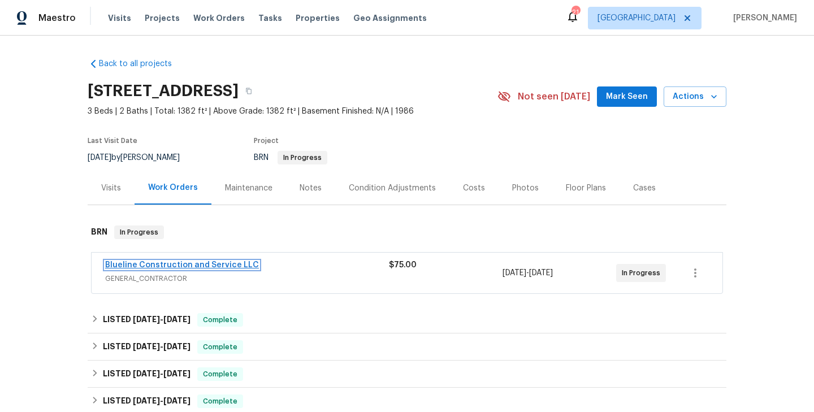 This screenshot has height=412, width=814. I want to click on button: Mark Seen, so click(627, 97).